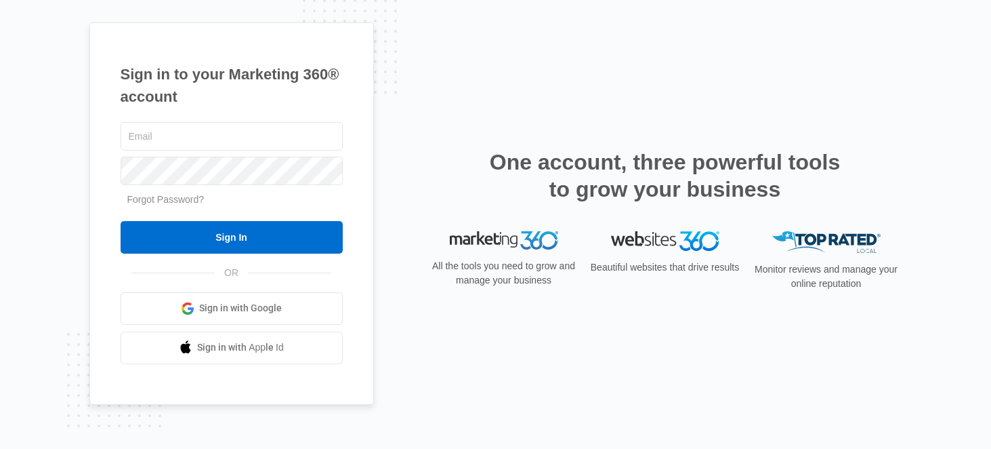 The width and height of the screenshot is (991, 449). What do you see at coordinates (665, 267) in the screenshot?
I see `p: Beautiful websites that drive results` at bounding box center [665, 267].